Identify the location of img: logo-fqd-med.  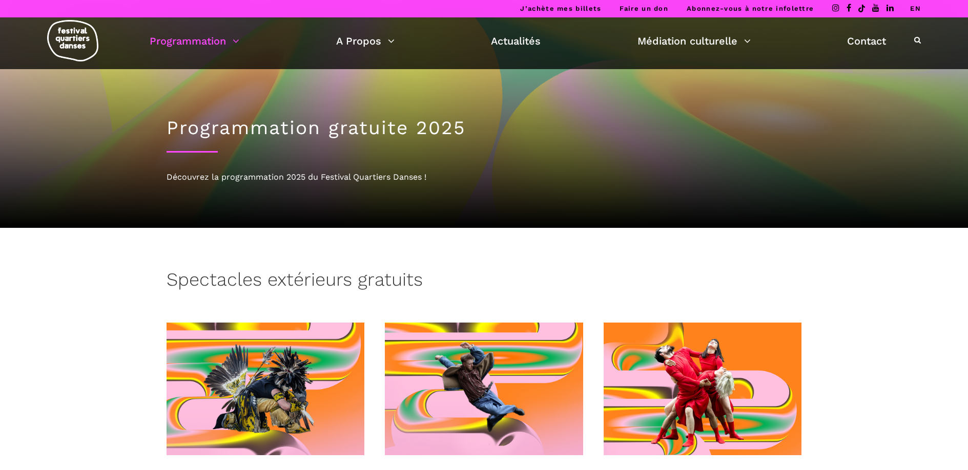
(73, 40).